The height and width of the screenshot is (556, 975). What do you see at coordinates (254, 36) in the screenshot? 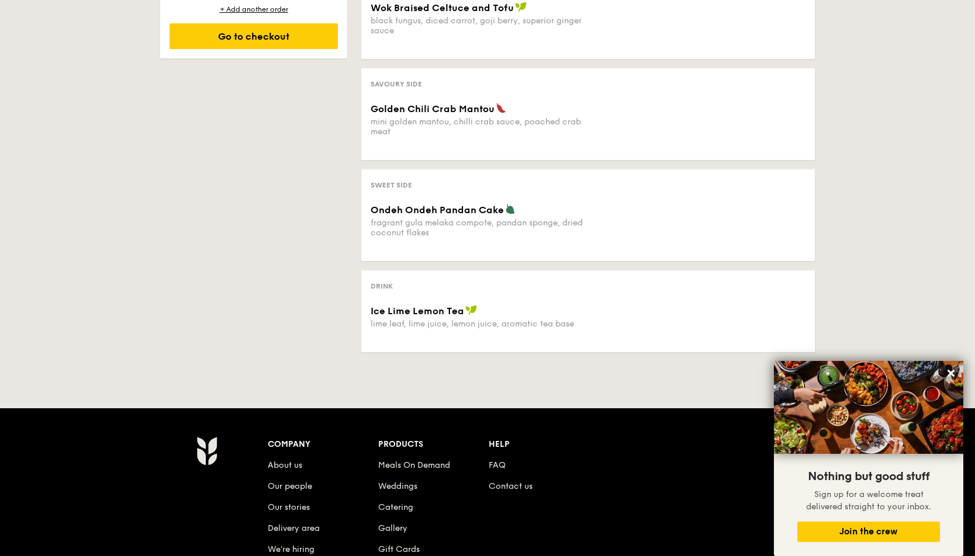
I see `div: Go to checkout` at bounding box center [254, 36].